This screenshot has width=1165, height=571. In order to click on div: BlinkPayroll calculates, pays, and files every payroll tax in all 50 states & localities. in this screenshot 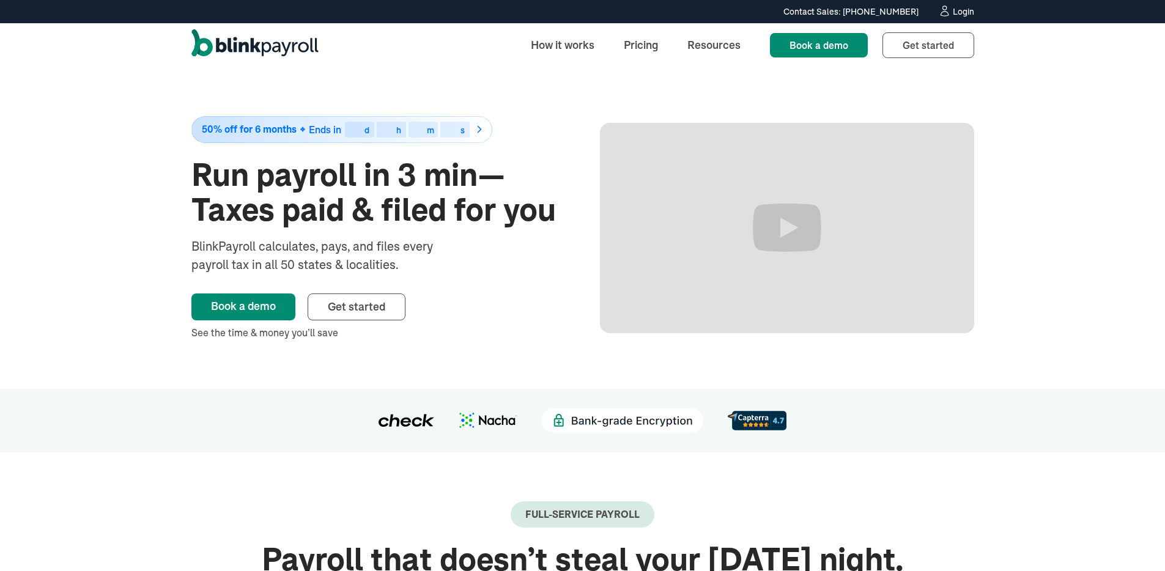, I will do `click(328, 256)`.